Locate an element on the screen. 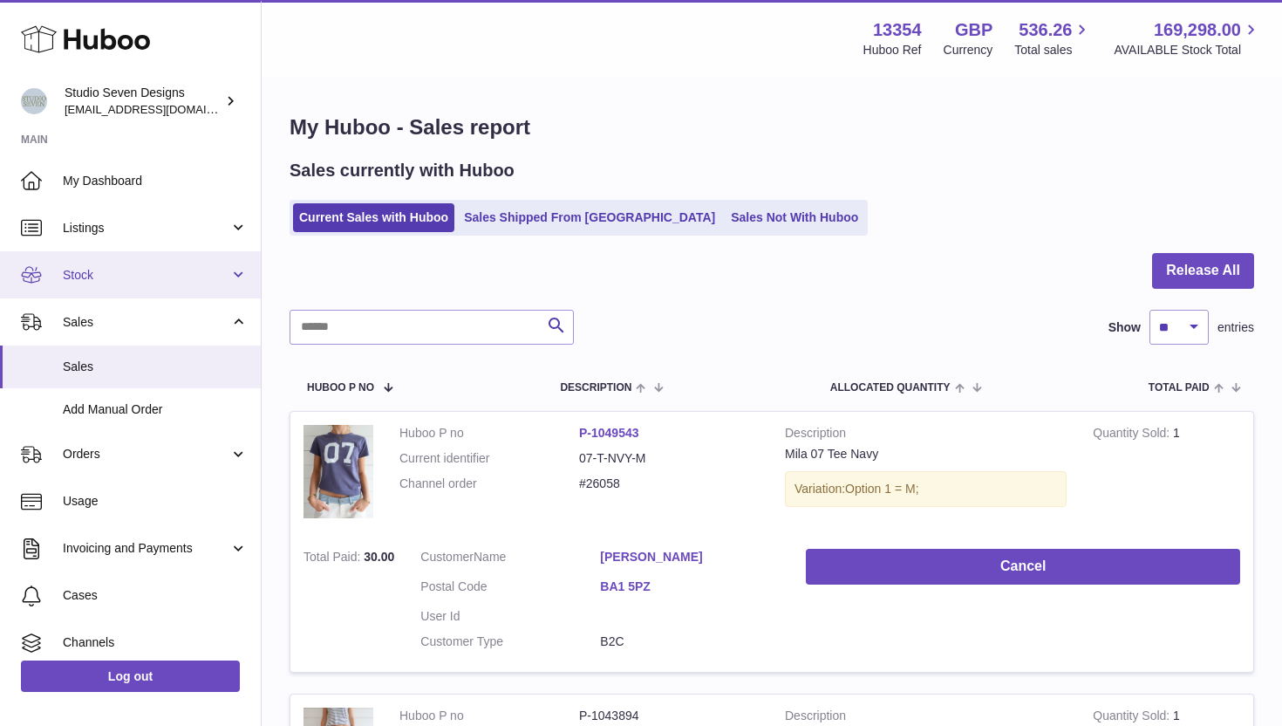 This screenshot has width=1282, height=726. span: Total sales is located at coordinates (1053, 50).